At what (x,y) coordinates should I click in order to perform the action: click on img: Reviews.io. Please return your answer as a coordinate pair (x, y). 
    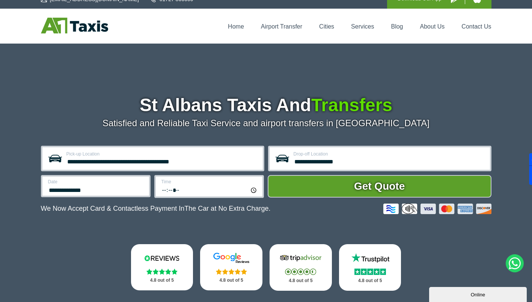
    Looking at the image, I should click on (162, 258).